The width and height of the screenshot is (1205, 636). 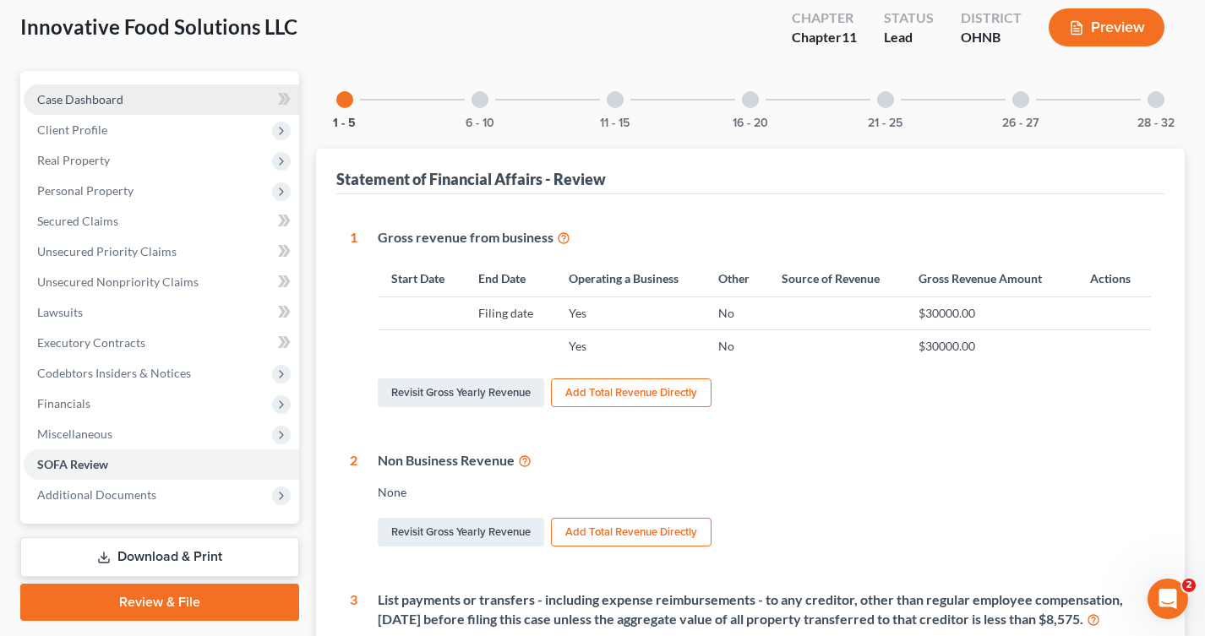 I want to click on span: Secured Claims, so click(x=78, y=221).